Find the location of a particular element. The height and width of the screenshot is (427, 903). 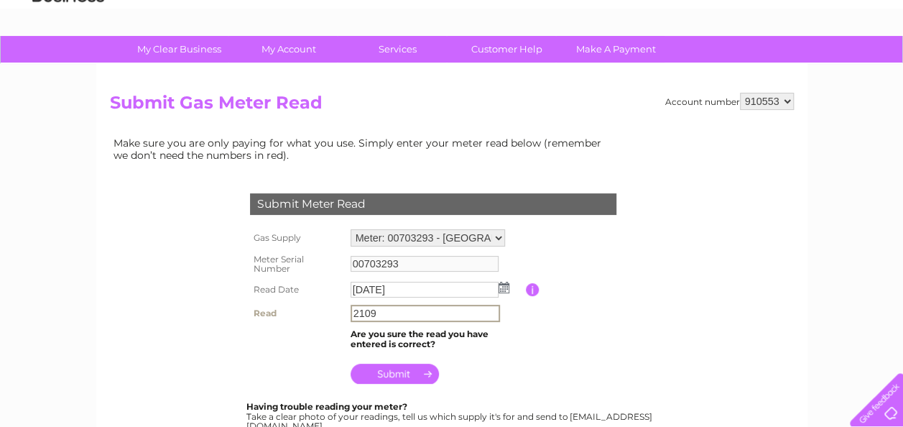

a: Telecoms is located at coordinates (748, 66).